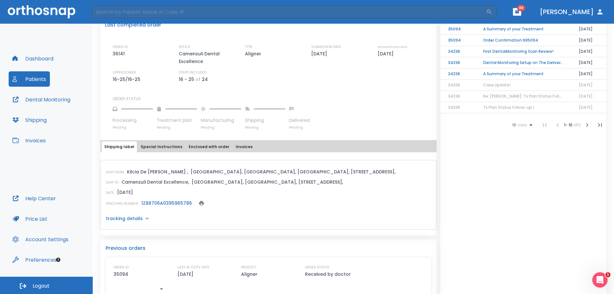  What do you see at coordinates (167, 203) in the screenshot?
I see `a: 1Z88706A0395965786` at bounding box center [167, 203].